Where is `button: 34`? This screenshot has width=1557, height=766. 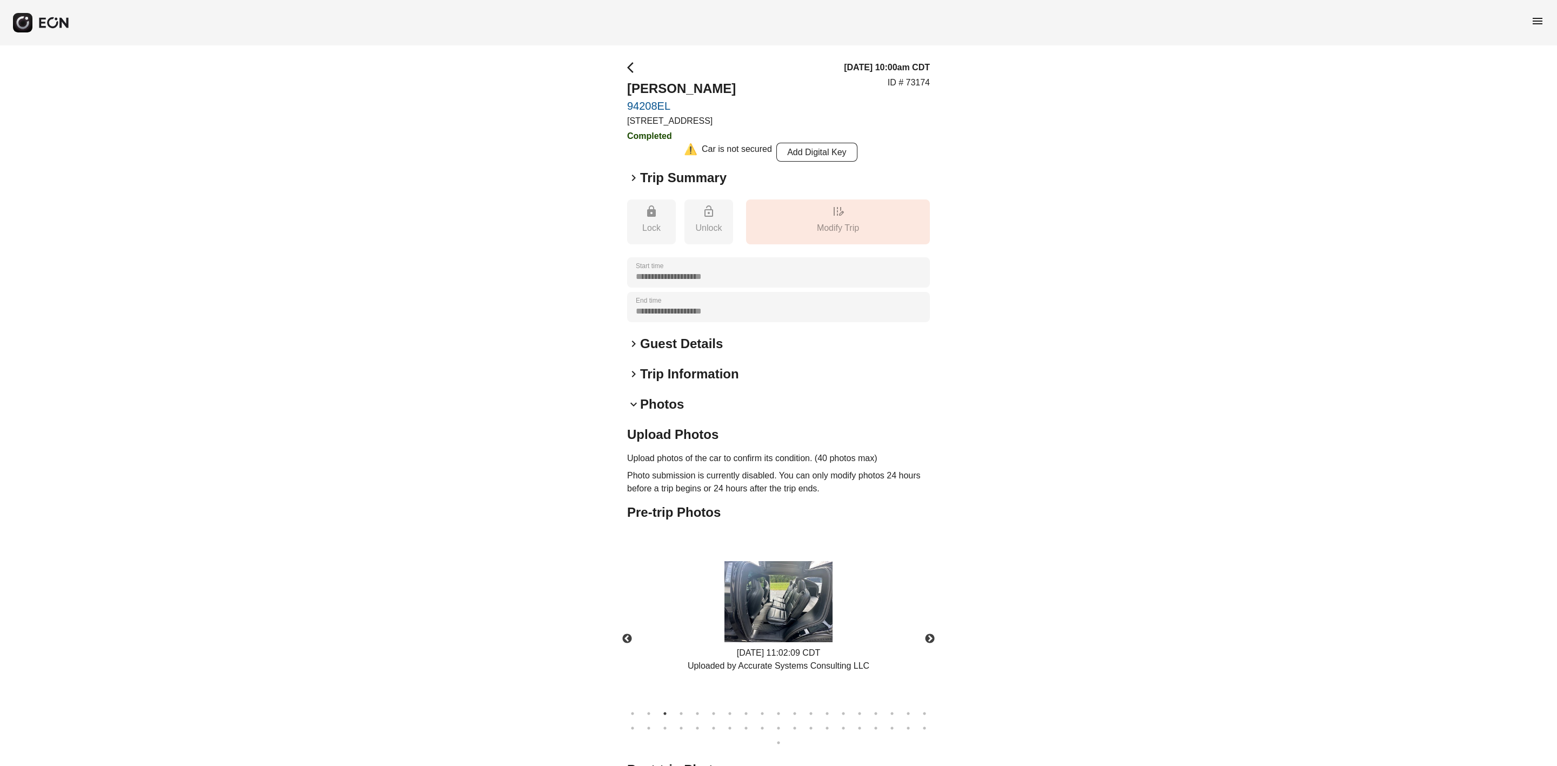 button: 34 is located at coordinates (860, 728).